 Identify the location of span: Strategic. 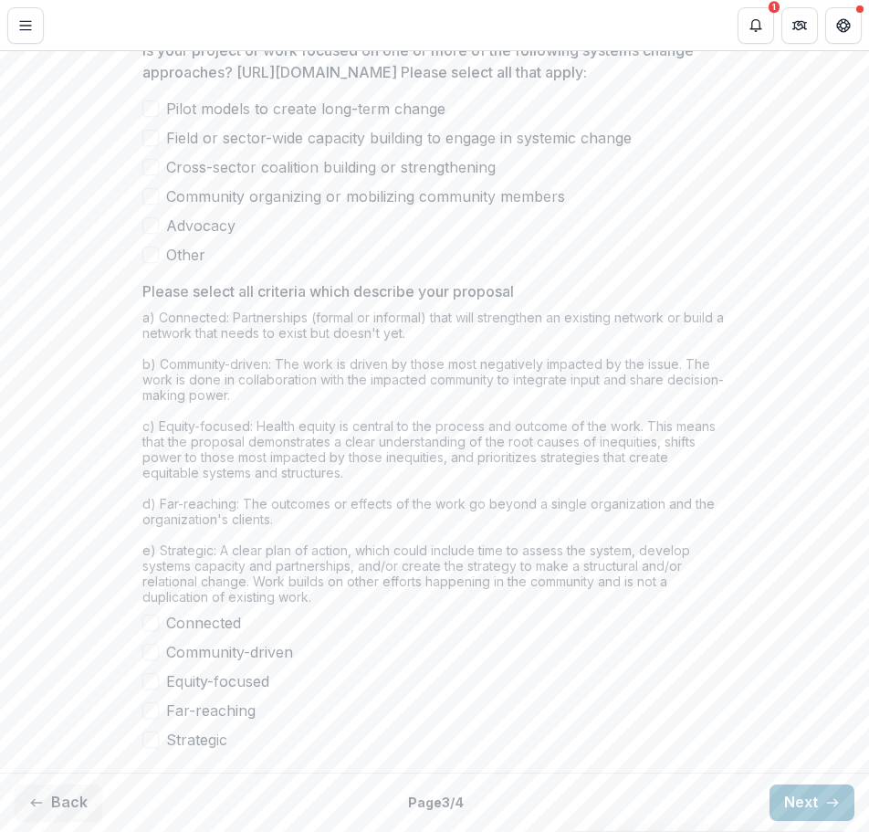
(196, 739).